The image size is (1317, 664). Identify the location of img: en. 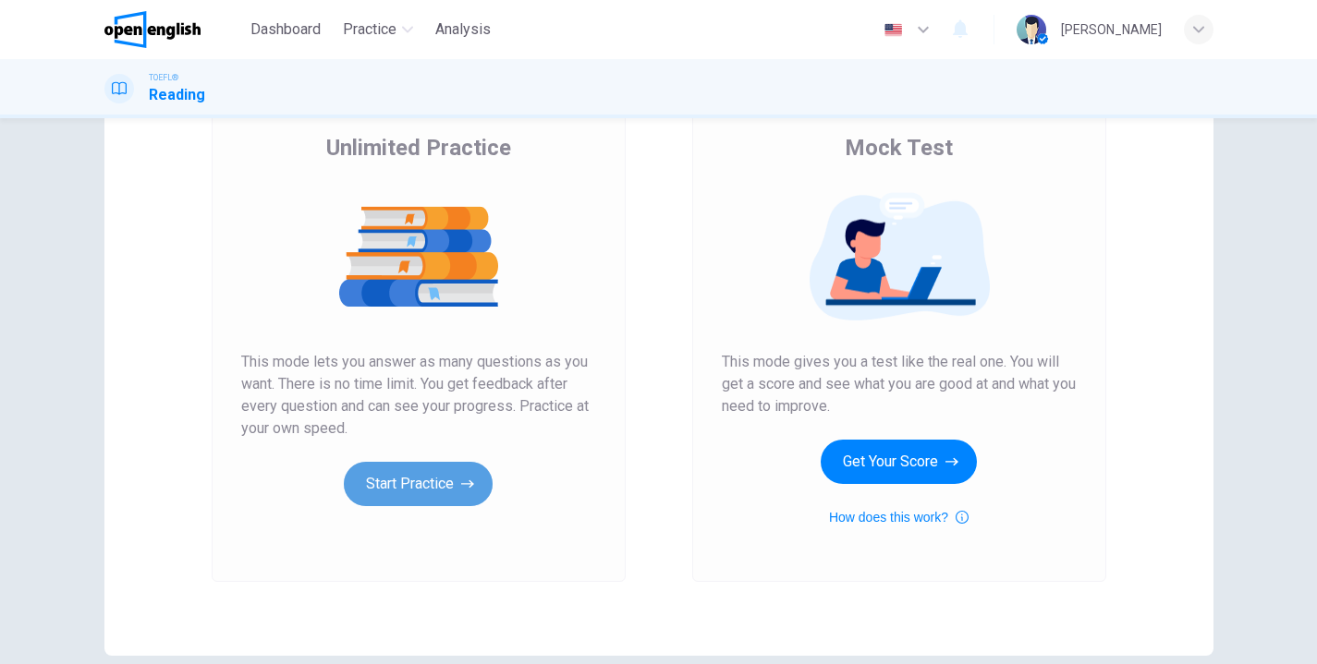
(893, 30).